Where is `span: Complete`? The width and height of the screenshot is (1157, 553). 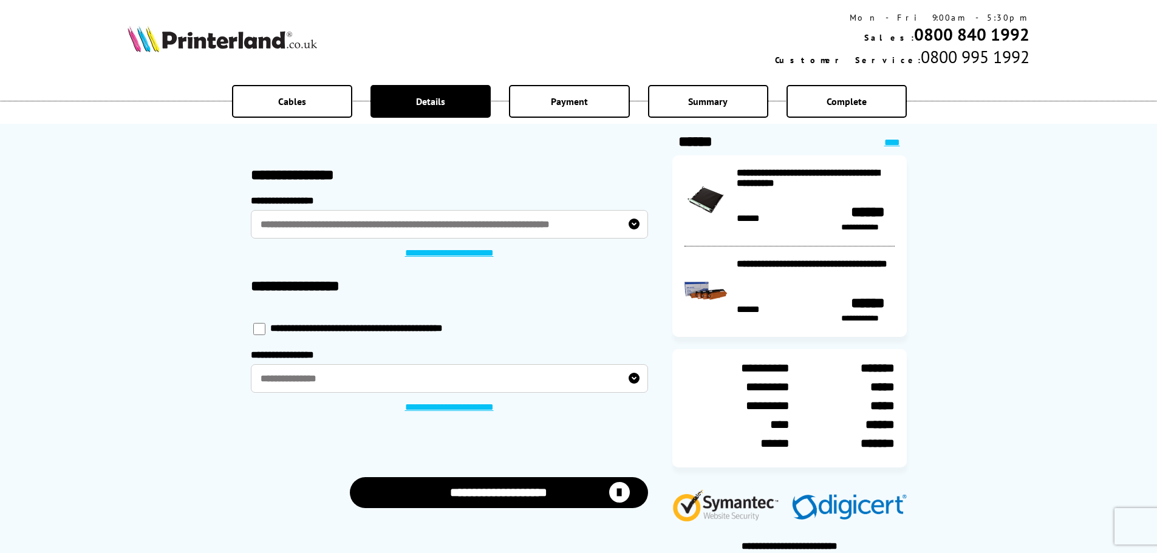
span: Complete is located at coordinates (847, 101).